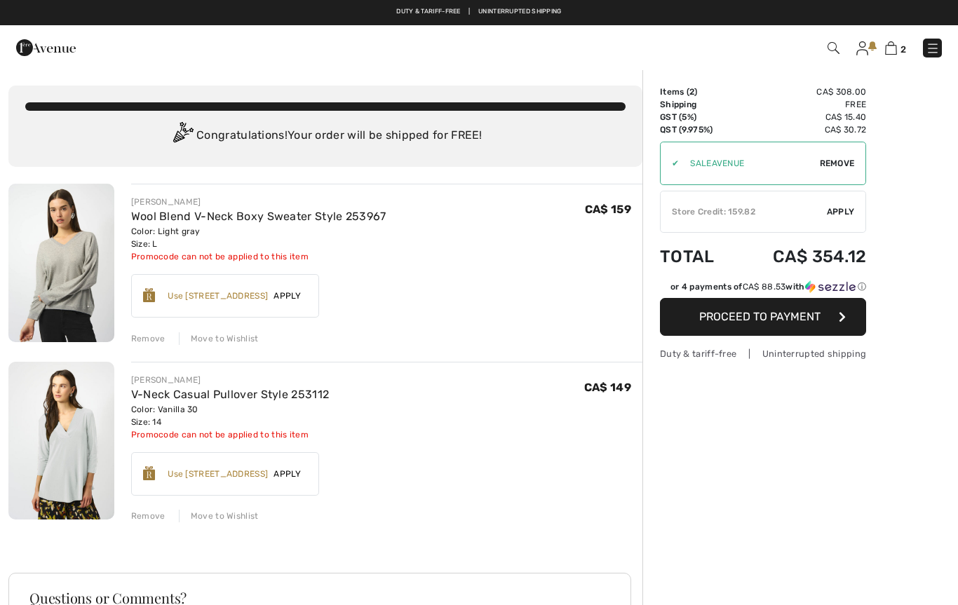 This screenshot has width=958, height=605. I want to click on span: CA$ 88.53, so click(765, 287).